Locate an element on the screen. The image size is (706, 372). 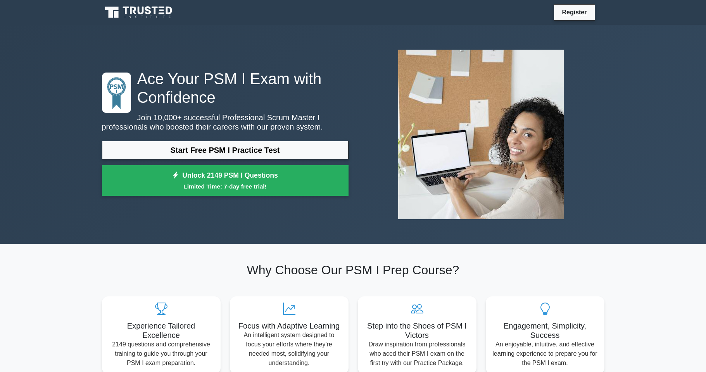
h5: Engagement, Simplicity, Success is located at coordinates (545, 330).